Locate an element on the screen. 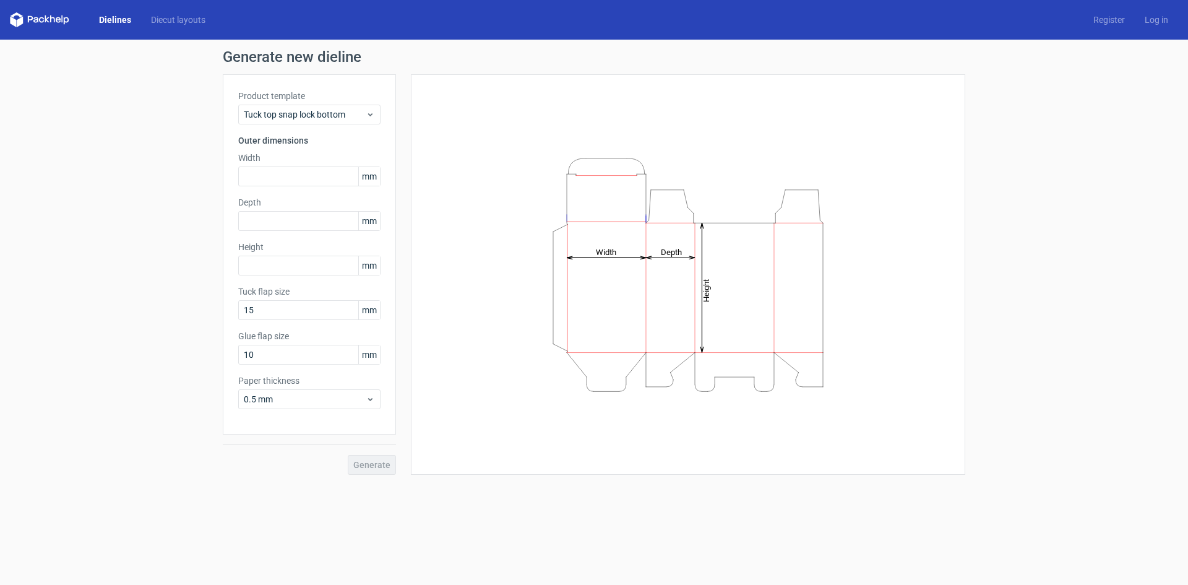  h1: Generate new dieline is located at coordinates (594, 57).